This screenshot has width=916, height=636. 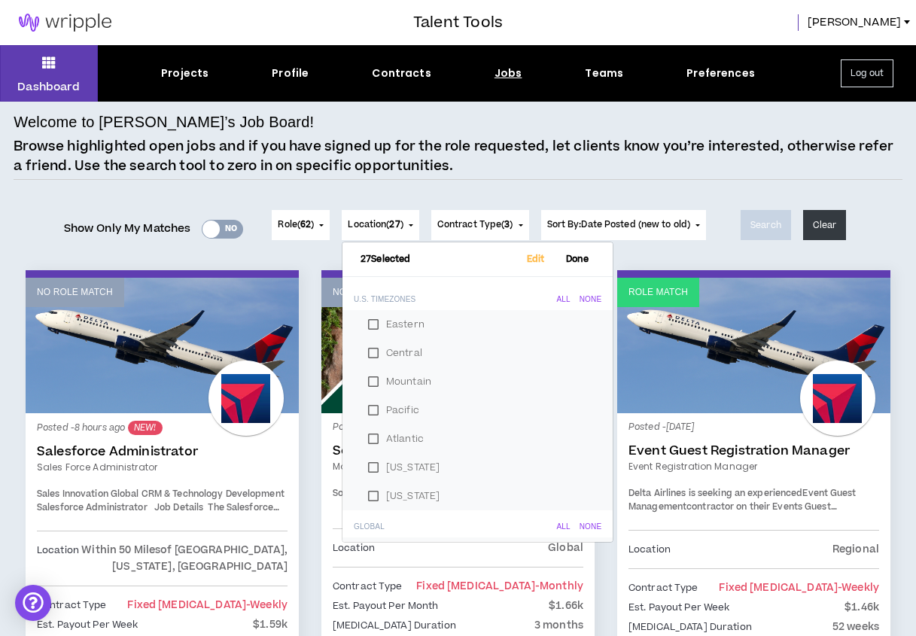 What do you see at coordinates (751, 533) in the screenshot?
I see `span: contractor on their Events Guest Management team. This a 40hrs/week position with 2-3 days in the...` at bounding box center [751, 533].